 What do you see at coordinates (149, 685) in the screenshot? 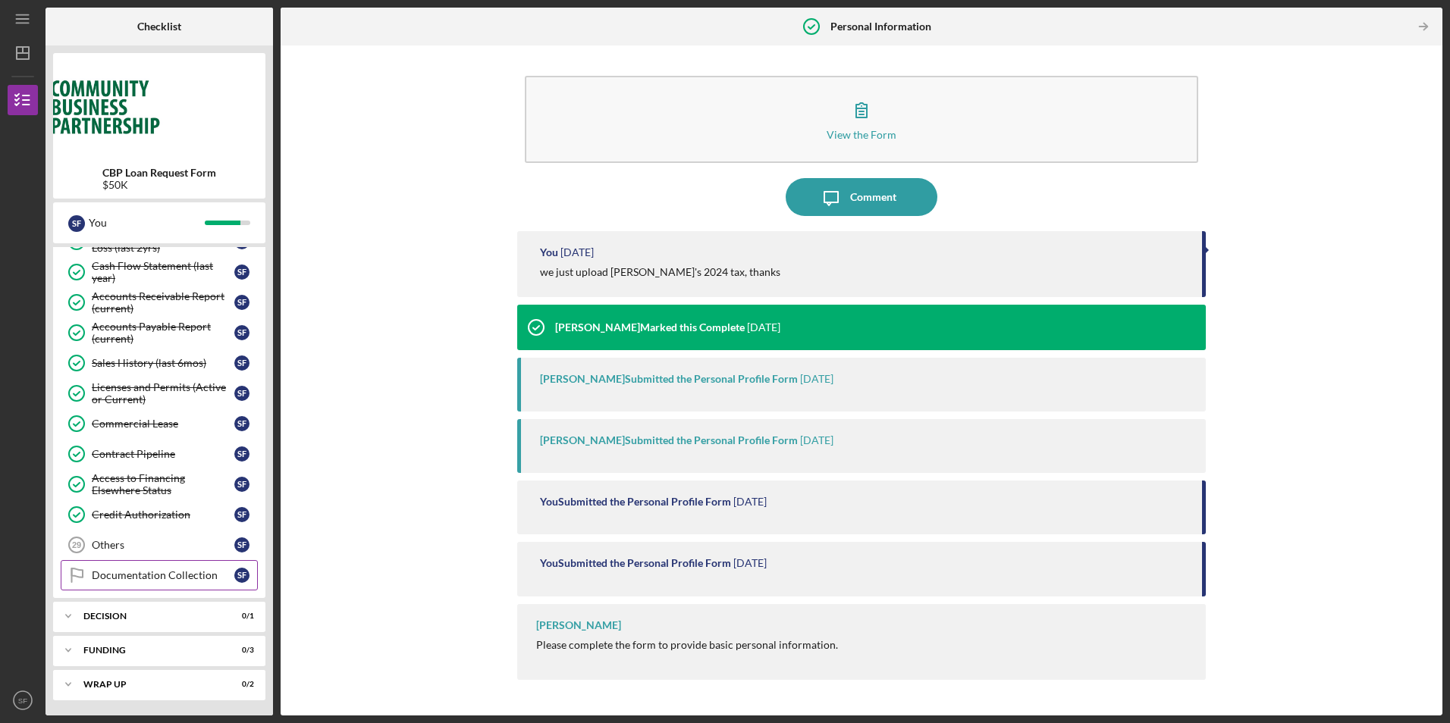
I see `div: Wrap up` at bounding box center [149, 685].